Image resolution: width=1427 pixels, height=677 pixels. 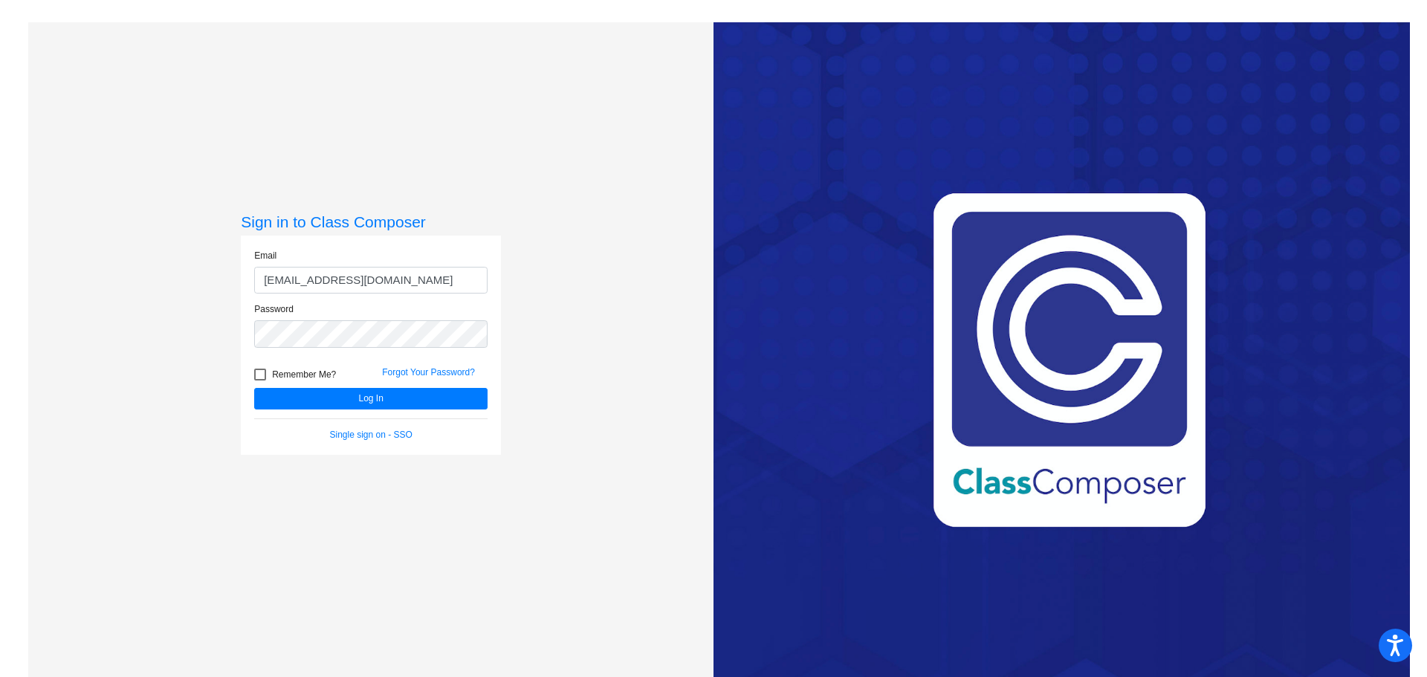 I want to click on button: Log In, so click(x=371, y=398).